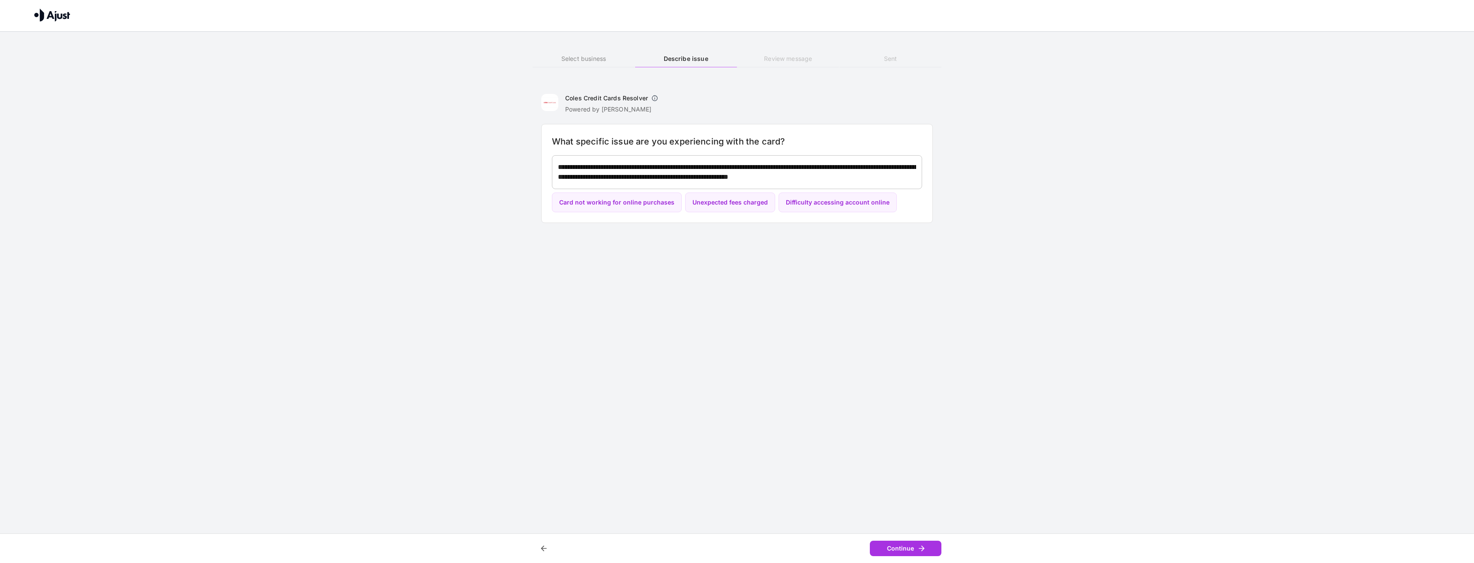 This screenshot has height=563, width=1474. Describe the element at coordinates (788, 59) in the screenshot. I see `h6: Review message` at that location.